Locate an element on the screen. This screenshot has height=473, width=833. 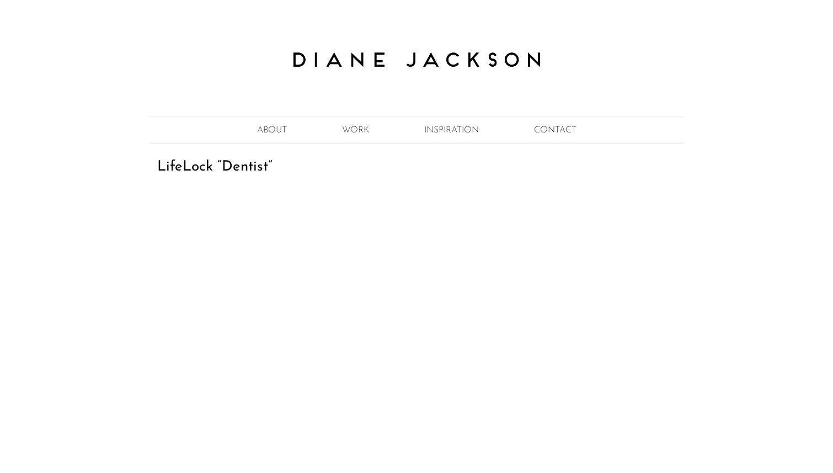
a: ABOUT is located at coordinates (272, 130).